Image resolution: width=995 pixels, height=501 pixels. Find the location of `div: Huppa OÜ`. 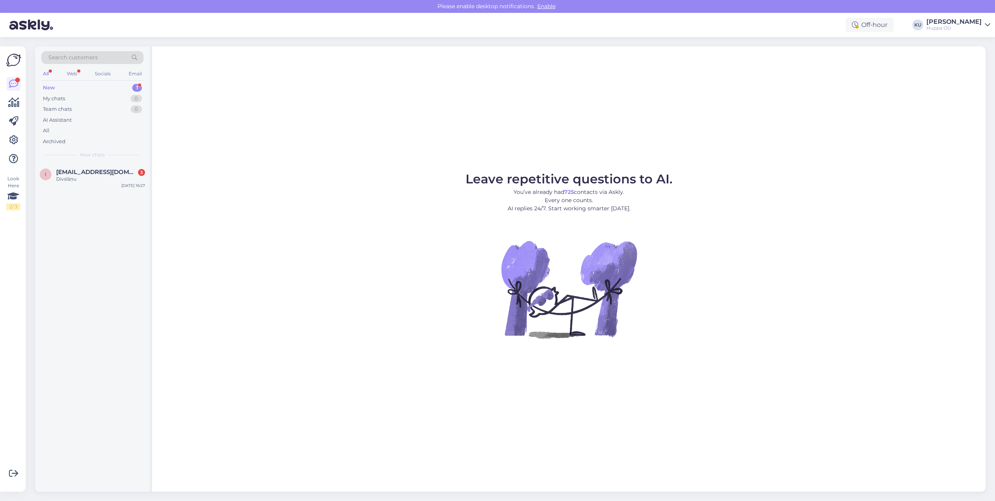

div: Huppa OÜ is located at coordinates (954, 28).